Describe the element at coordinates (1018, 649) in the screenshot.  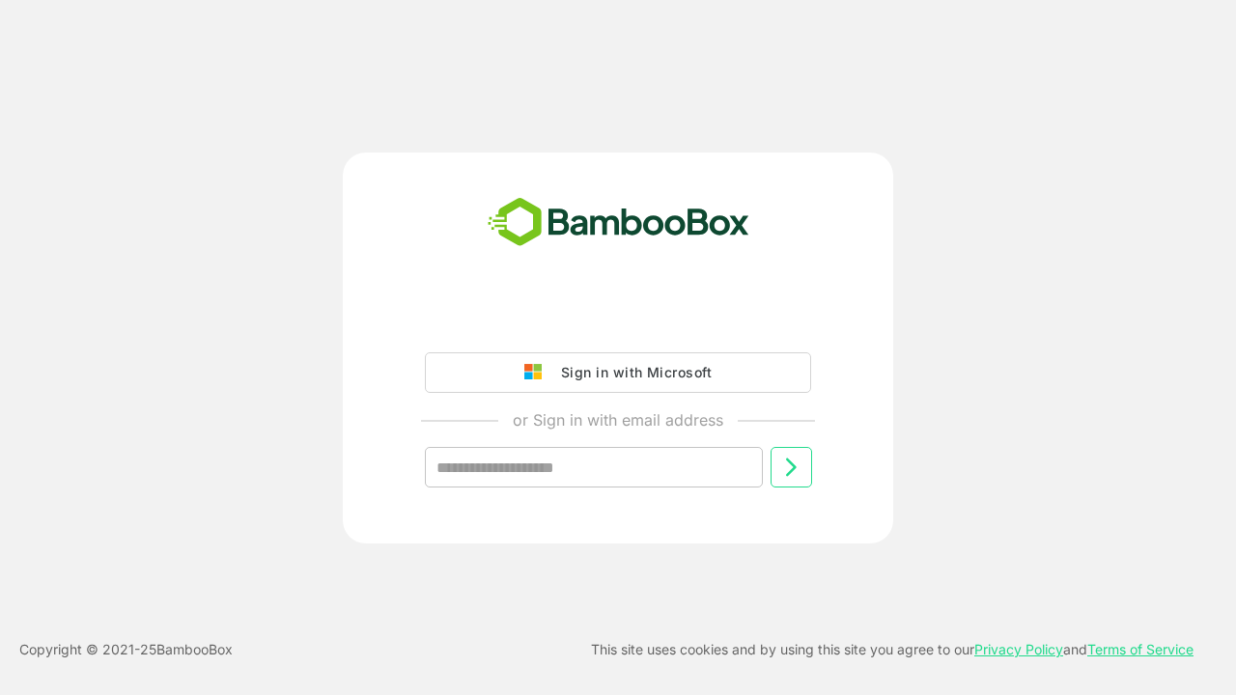
I see `a: Privacy Policy` at that location.